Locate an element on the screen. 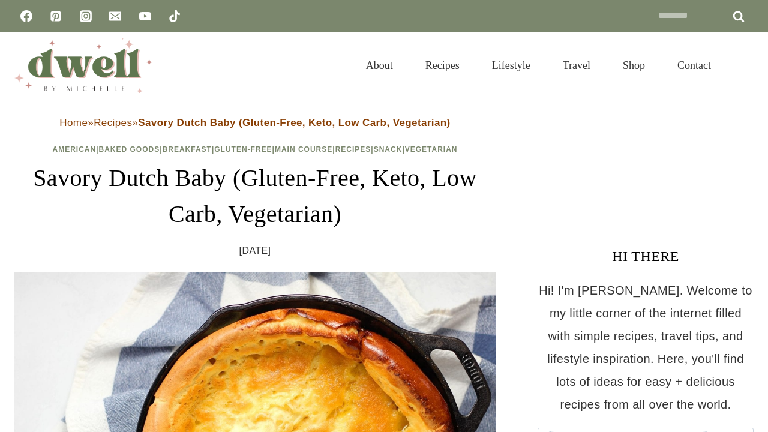 This screenshot has height=432, width=768. button: View Search Form is located at coordinates (744, 65).